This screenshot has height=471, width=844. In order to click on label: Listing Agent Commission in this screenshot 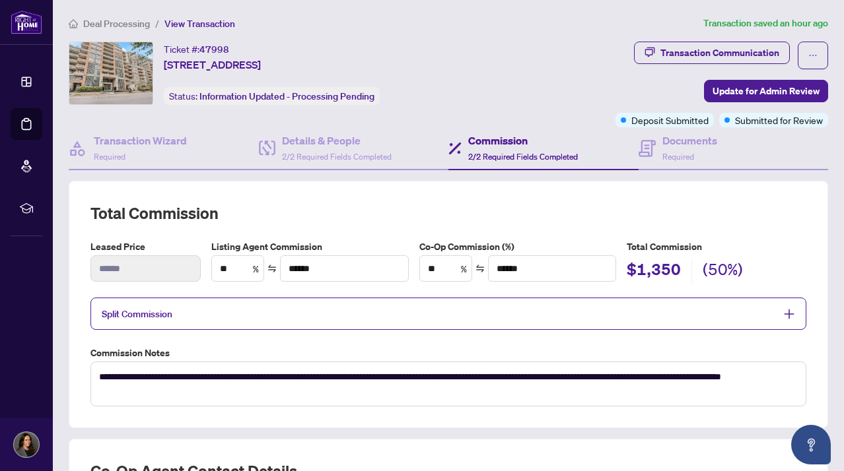, I will do `click(310, 247)`.